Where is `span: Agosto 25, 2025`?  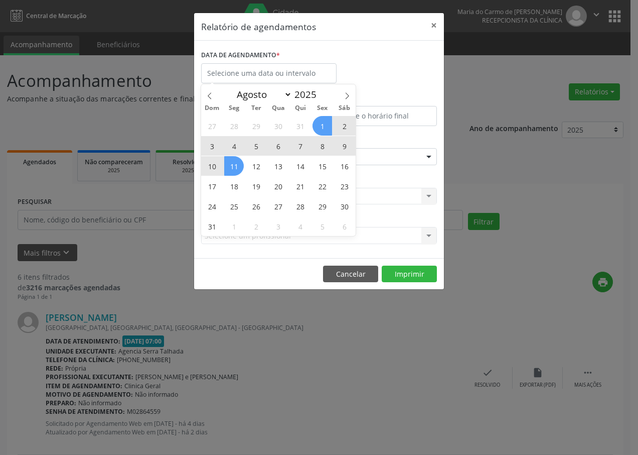 span: Agosto 25, 2025 is located at coordinates (234, 206).